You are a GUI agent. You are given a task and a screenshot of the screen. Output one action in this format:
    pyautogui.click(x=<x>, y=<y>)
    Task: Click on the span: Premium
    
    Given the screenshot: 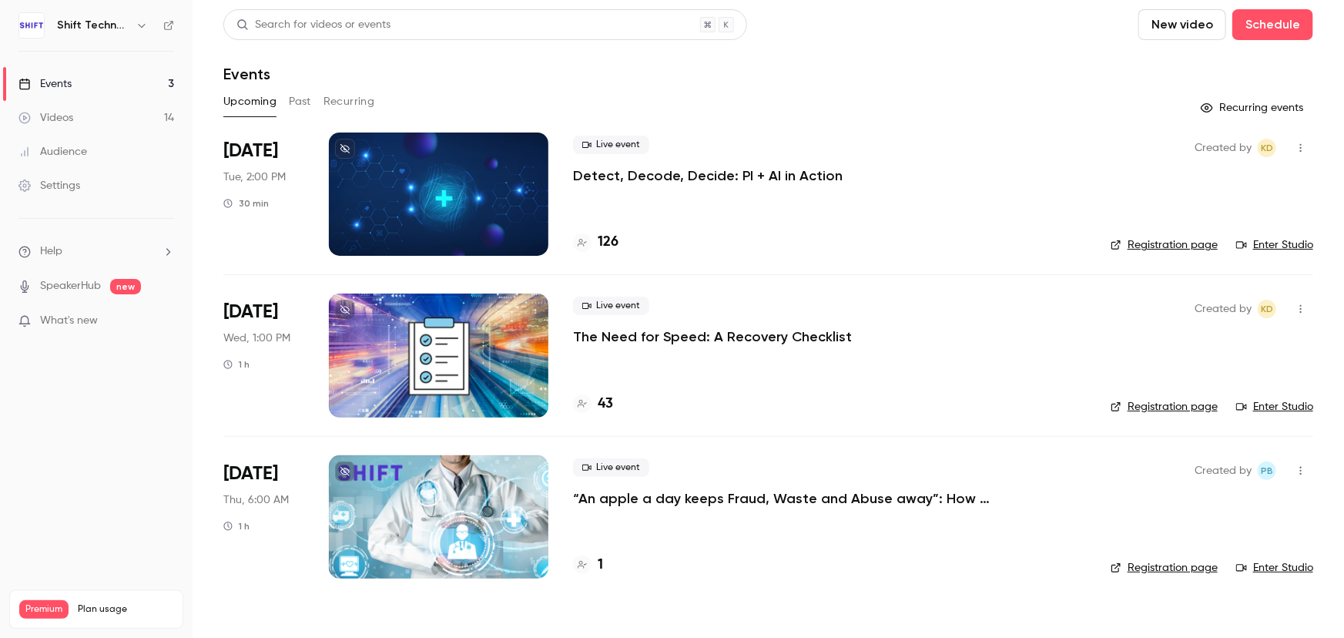 What is the action you would take?
    pyautogui.click(x=44, y=609)
    